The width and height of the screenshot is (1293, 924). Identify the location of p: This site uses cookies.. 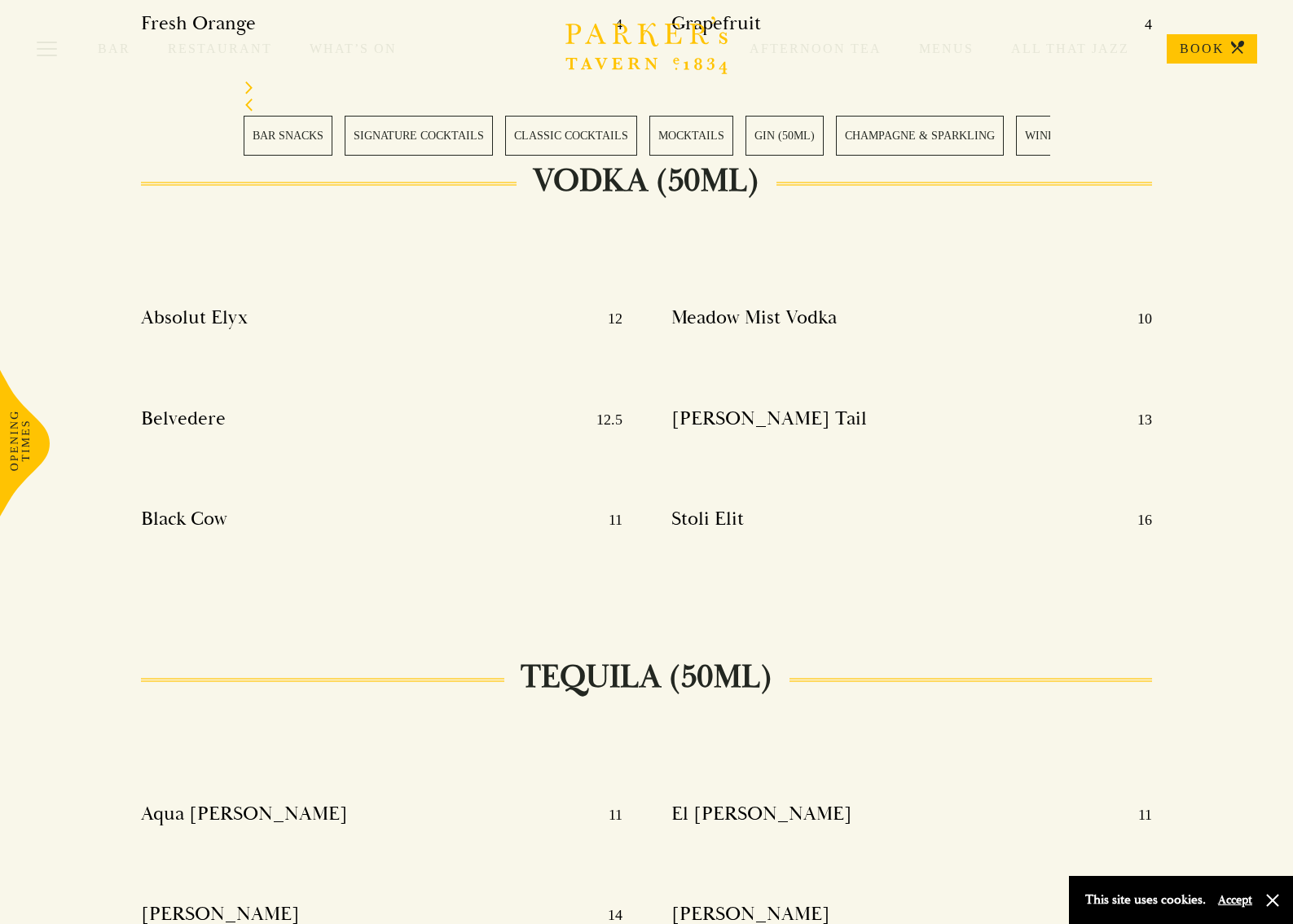
(1145, 899).